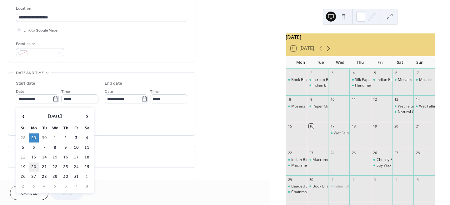 The height and width of the screenshot is (205, 450). What do you see at coordinates (34, 138) in the screenshot?
I see `td: 29` at bounding box center [34, 138].